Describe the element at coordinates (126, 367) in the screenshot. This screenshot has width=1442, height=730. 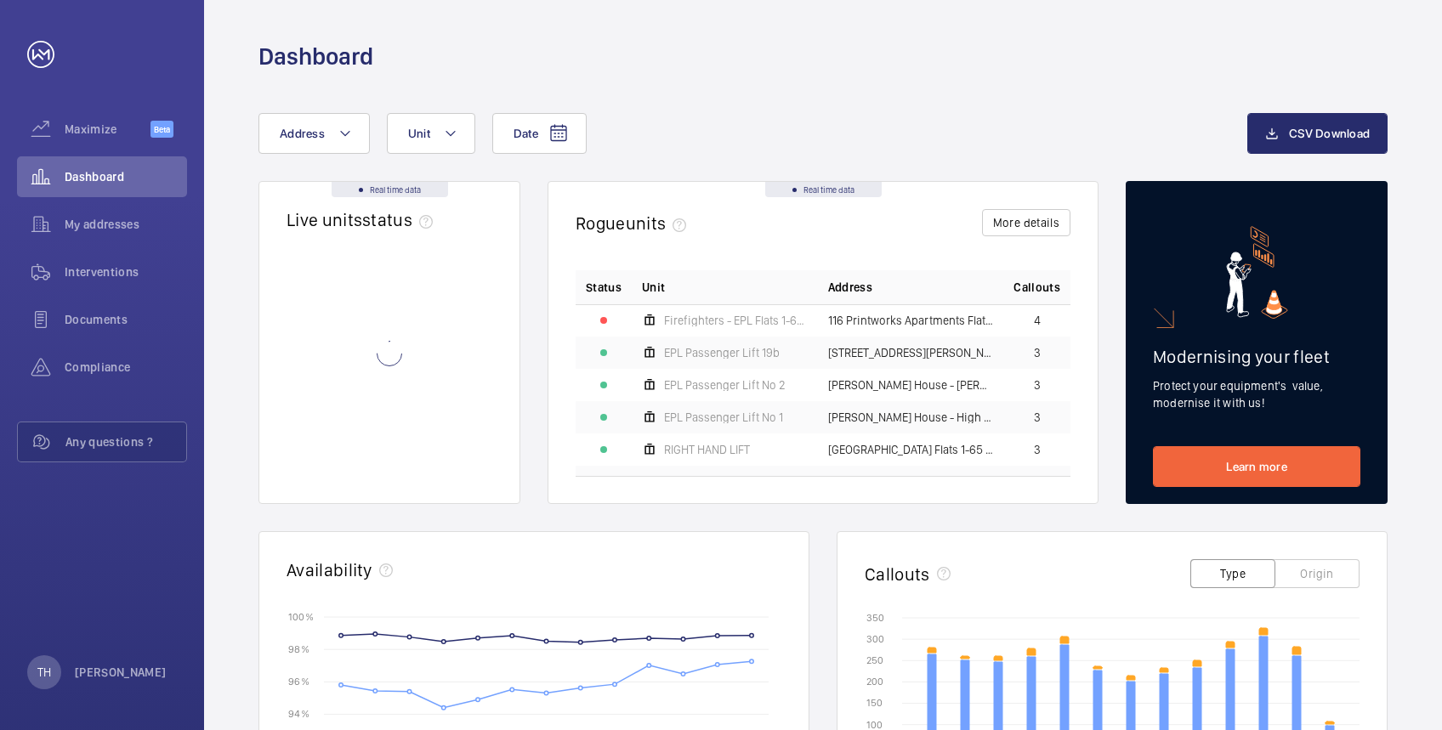
I see `span: Compliance` at that location.